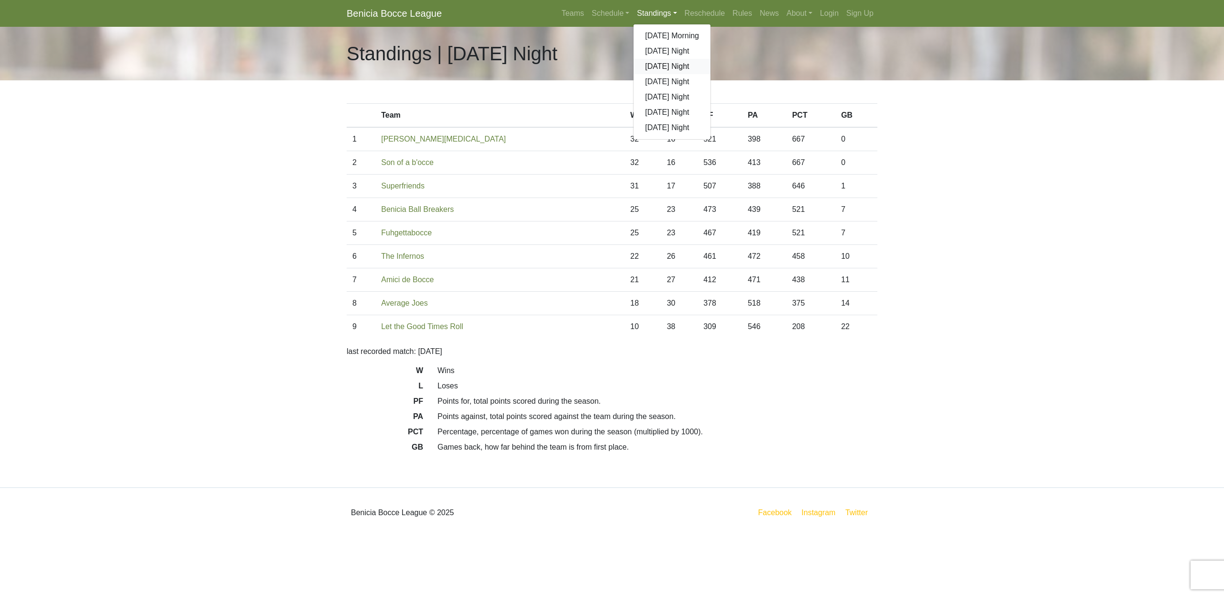 This screenshot has height=596, width=1224. Describe the element at coordinates (764, 326) in the screenshot. I see `td: 546` at that location.